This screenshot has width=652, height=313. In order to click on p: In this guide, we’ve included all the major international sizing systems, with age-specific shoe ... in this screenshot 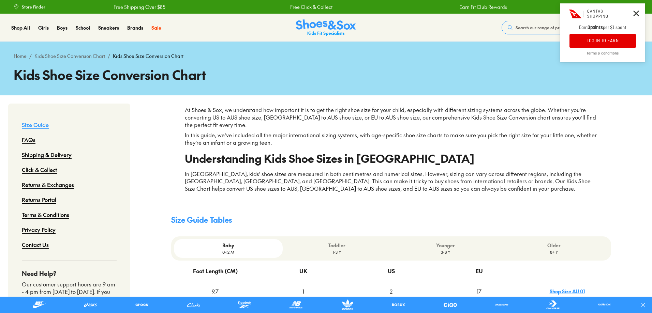, I will do `click(391, 139)`.